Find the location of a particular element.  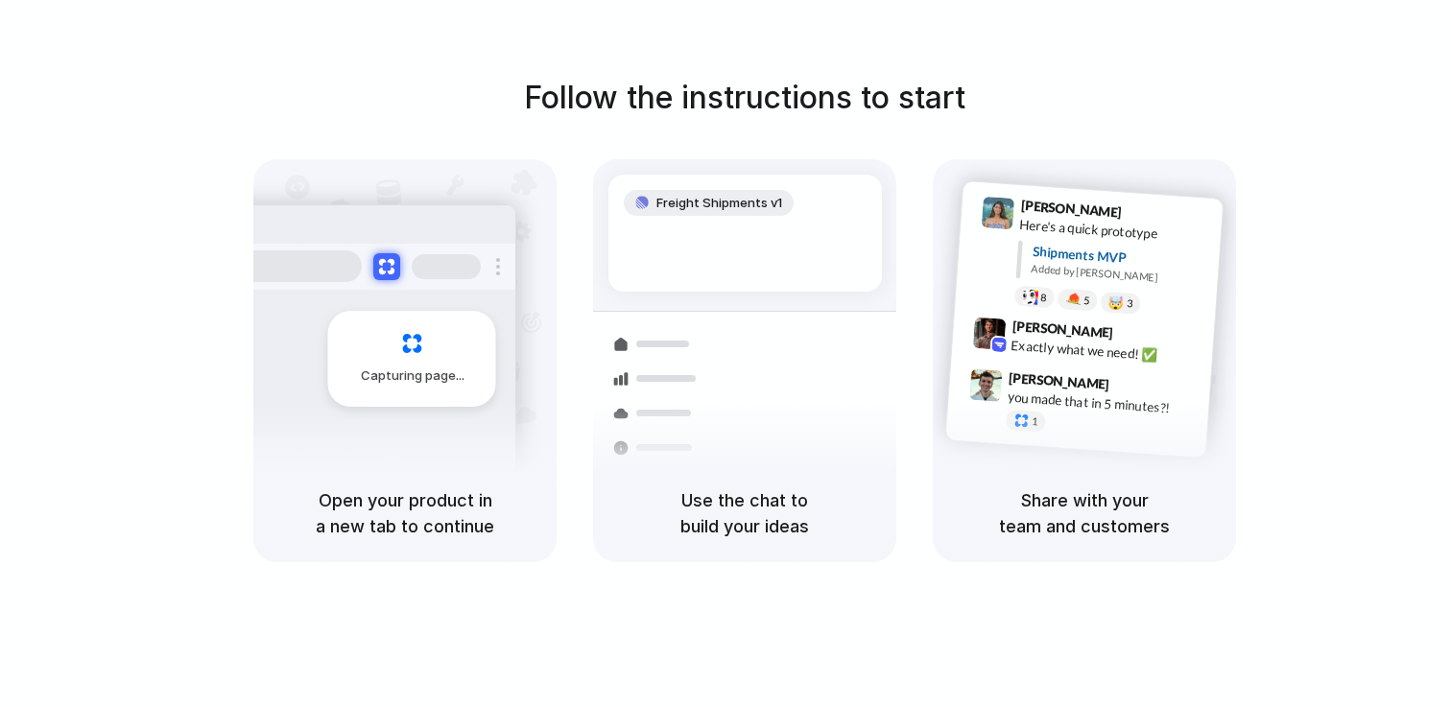

h5: Share with your team and customers is located at coordinates (1084, 513).